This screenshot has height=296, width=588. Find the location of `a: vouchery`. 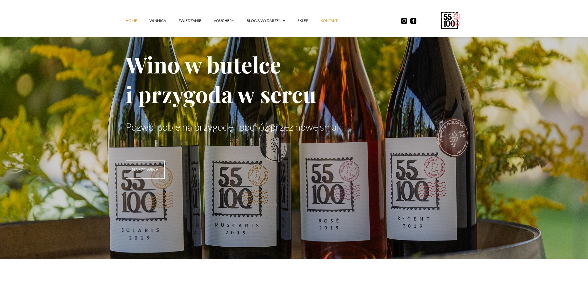

a: vouchery is located at coordinates (230, 21).